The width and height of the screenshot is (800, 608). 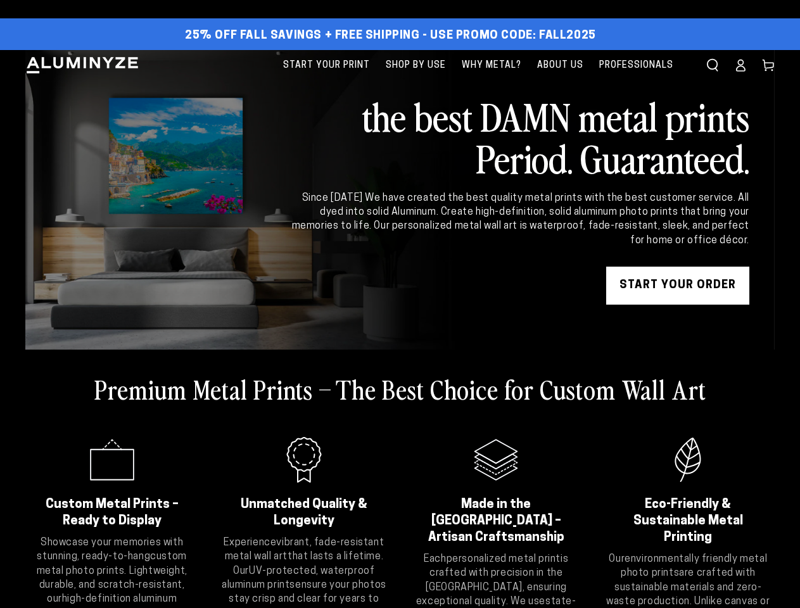 What do you see at coordinates (82, 65) in the screenshot?
I see `img: Aluminyze` at bounding box center [82, 65].